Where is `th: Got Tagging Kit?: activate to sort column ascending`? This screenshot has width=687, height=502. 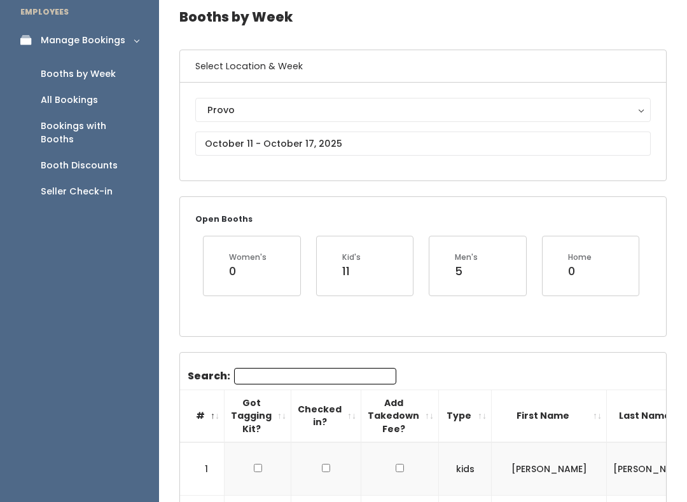 th: Got Tagging Kit?: activate to sort column ascending is located at coordinates (258, 416).